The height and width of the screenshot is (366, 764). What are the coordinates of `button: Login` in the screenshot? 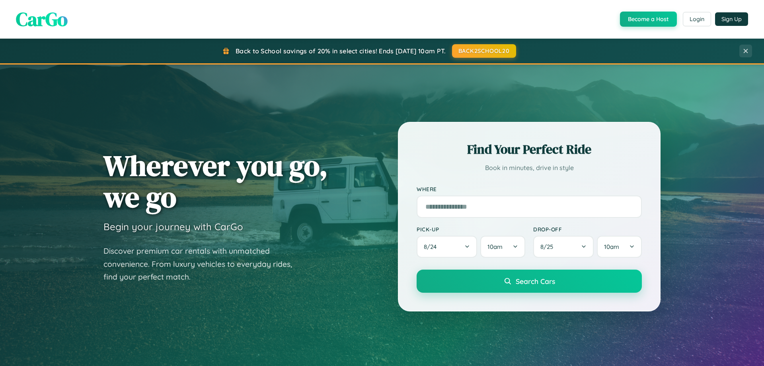 It's located at (697, 19).